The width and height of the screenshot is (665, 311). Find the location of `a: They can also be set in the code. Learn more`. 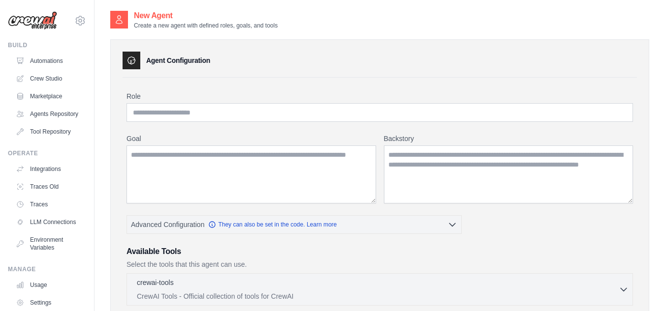

a: They can also be set in the code. Learn more is located at coordinates (272, 225).